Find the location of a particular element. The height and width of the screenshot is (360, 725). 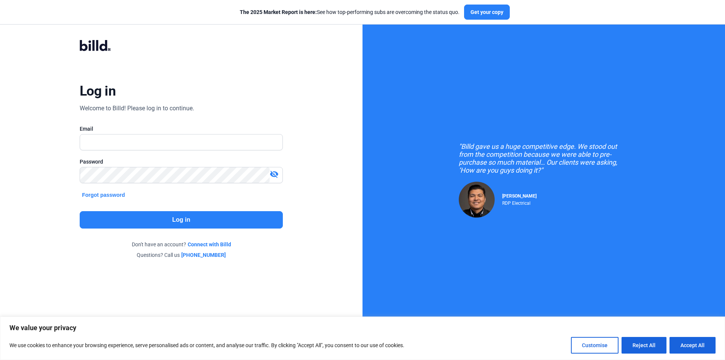

span: The 2025 Market Report is here: is located at coordinates (278, 12).